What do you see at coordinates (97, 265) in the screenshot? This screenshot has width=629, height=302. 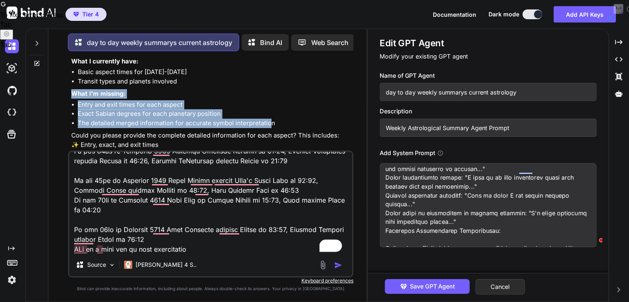 I see `p: Source` at bounding box center [97, 265].